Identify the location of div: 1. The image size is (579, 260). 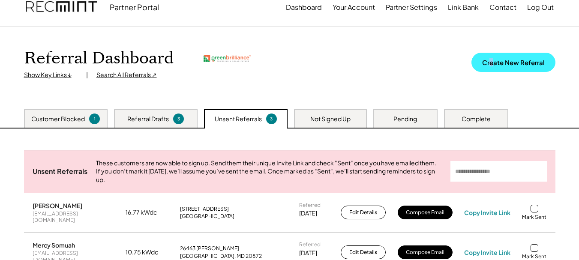
(94, 119).